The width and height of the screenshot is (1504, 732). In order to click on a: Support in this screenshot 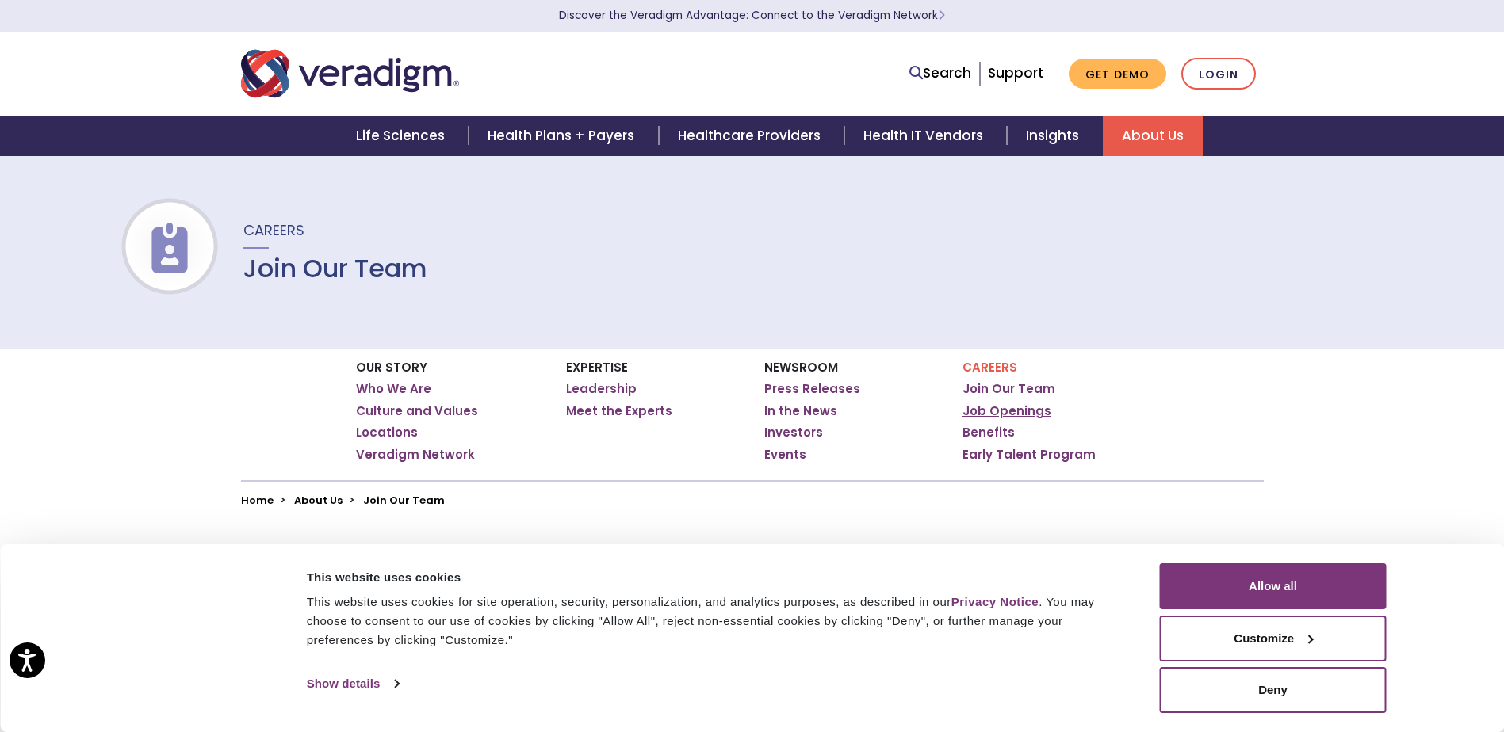, I will do `click(1015, 73)`.